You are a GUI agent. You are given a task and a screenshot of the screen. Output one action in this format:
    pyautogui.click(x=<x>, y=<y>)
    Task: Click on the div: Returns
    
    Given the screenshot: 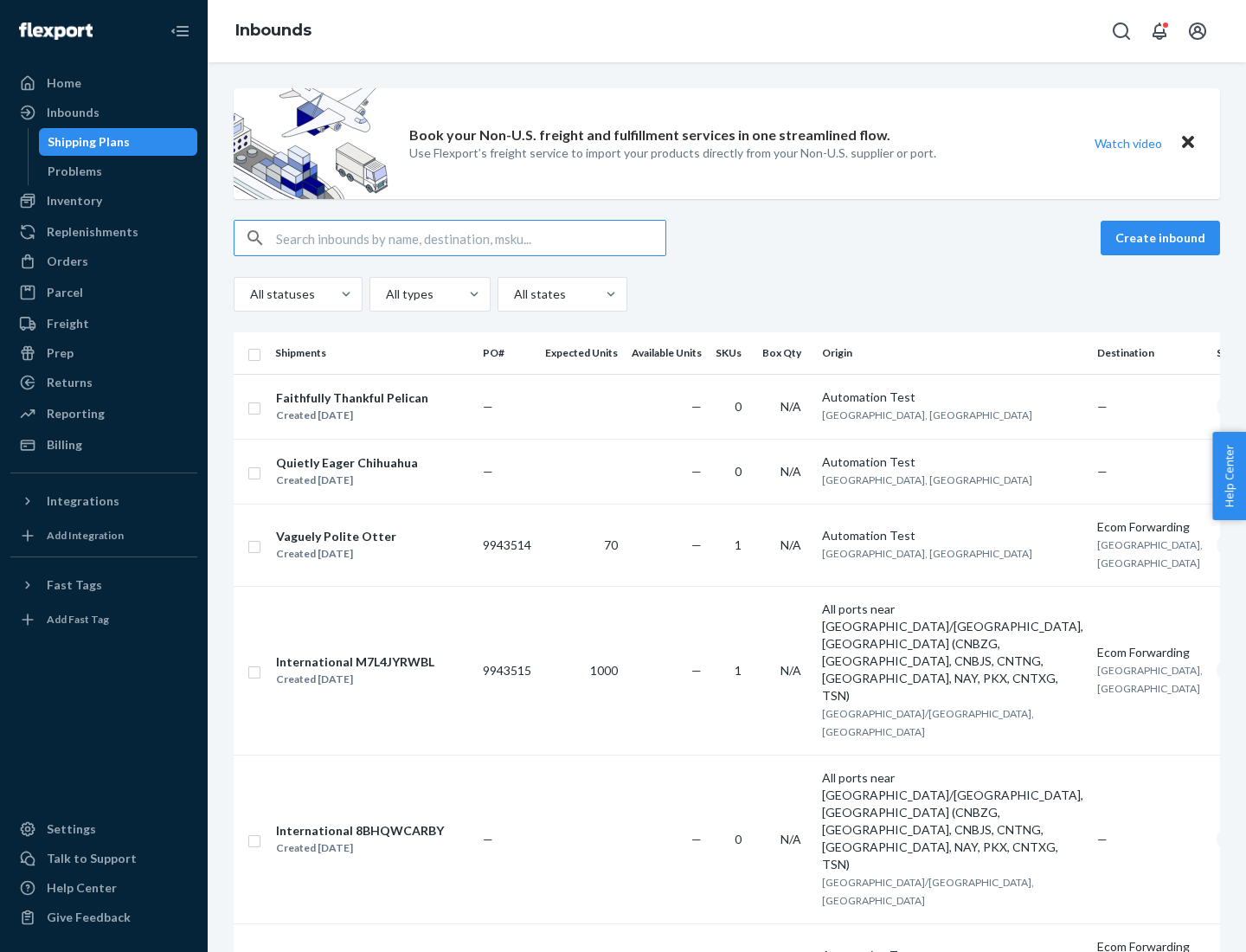 What is the action you would take?
    pyautogui.click(x=69, y=383)
    